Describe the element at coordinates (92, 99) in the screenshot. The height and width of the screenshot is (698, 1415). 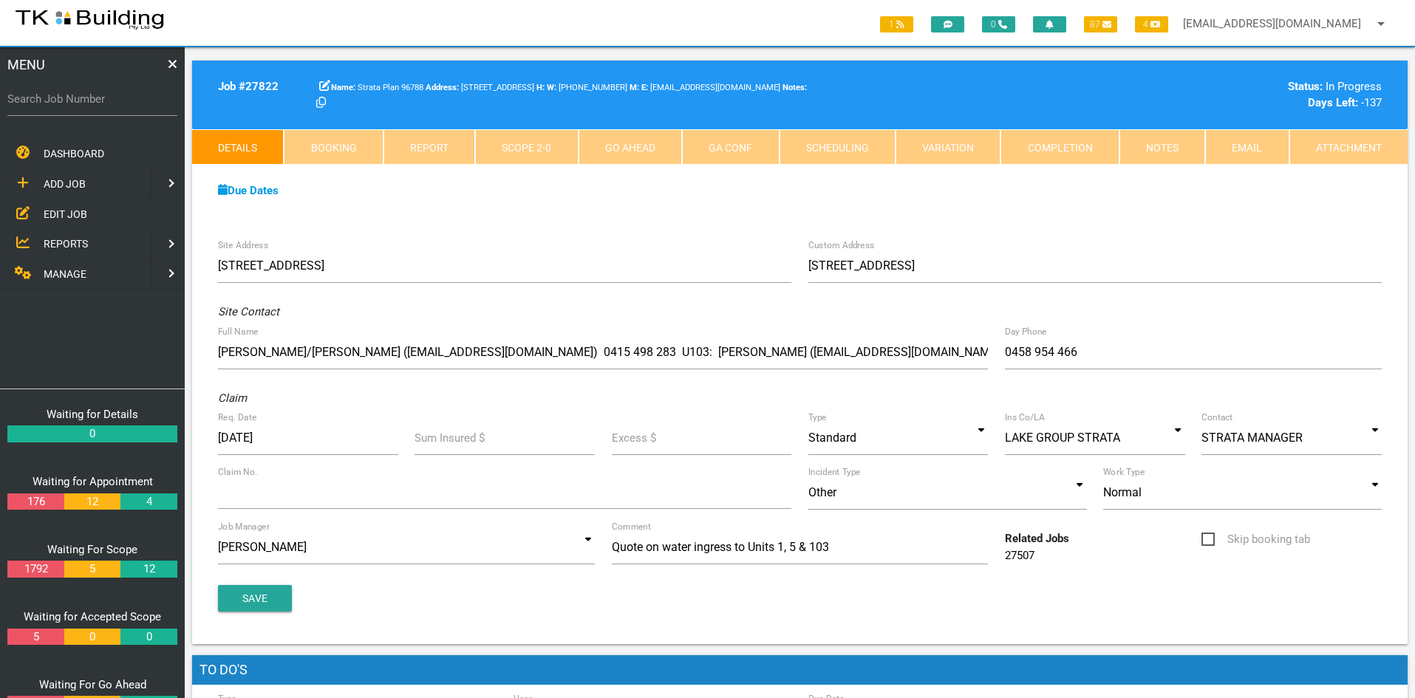
I see `label: Search Job Number` at that location.